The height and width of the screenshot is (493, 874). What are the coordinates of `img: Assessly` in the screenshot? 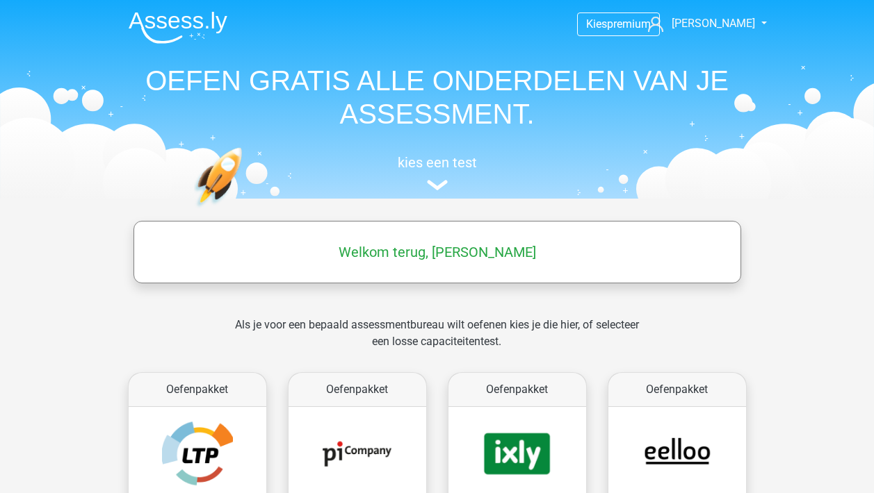 It's located at (178, 27).